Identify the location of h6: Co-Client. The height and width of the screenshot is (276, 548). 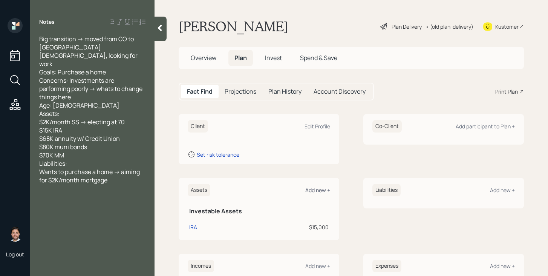
(387, 126).